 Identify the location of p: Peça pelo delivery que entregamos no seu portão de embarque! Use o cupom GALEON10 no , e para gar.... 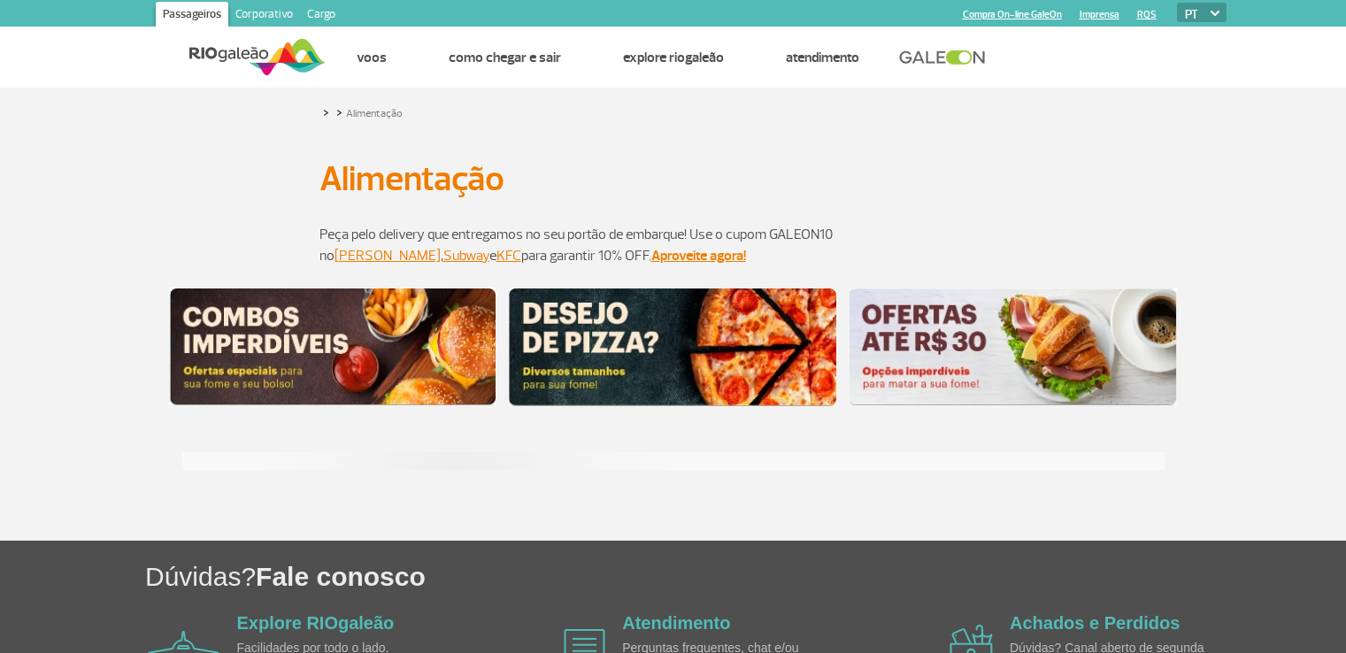
(673, 245).